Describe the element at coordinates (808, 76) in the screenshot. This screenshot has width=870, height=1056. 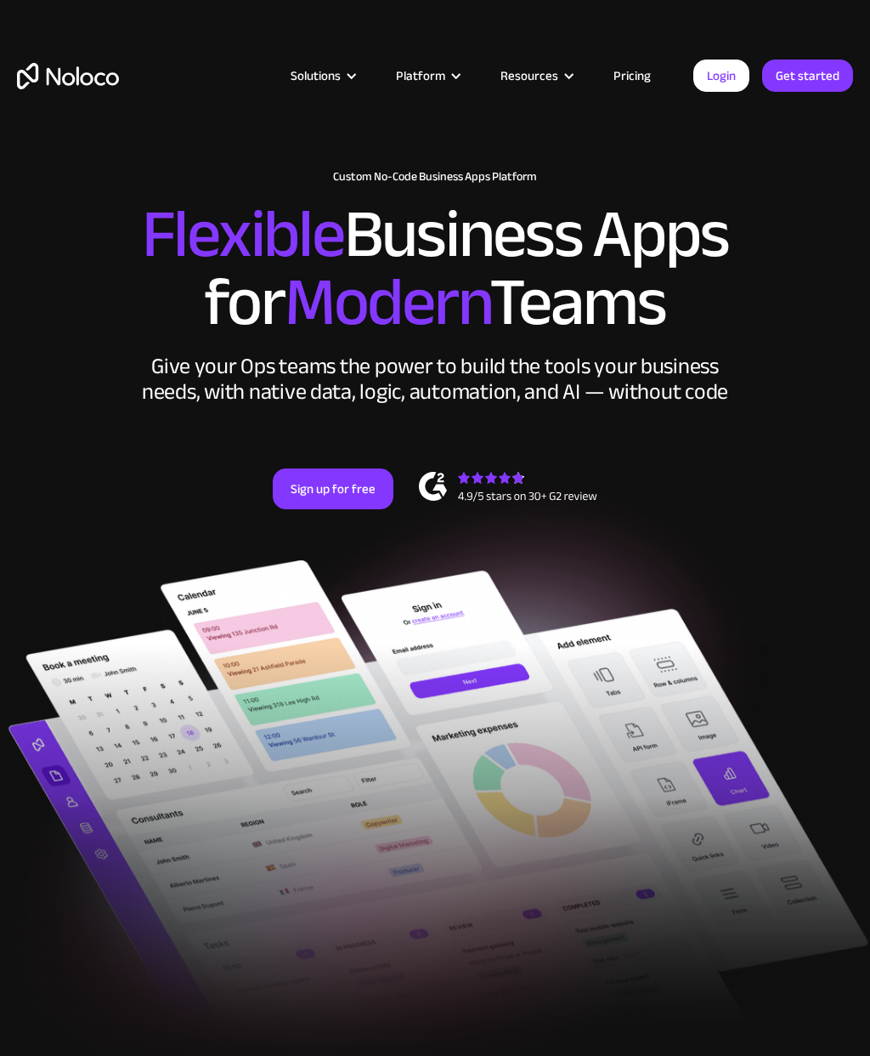
I see `a: Get started` at that location.